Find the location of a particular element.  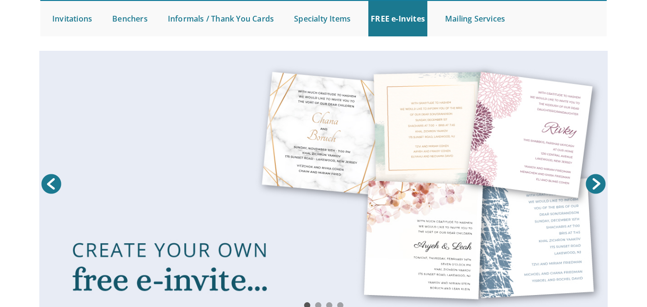

a: Mailing Services is located at coordinates (475, 19).